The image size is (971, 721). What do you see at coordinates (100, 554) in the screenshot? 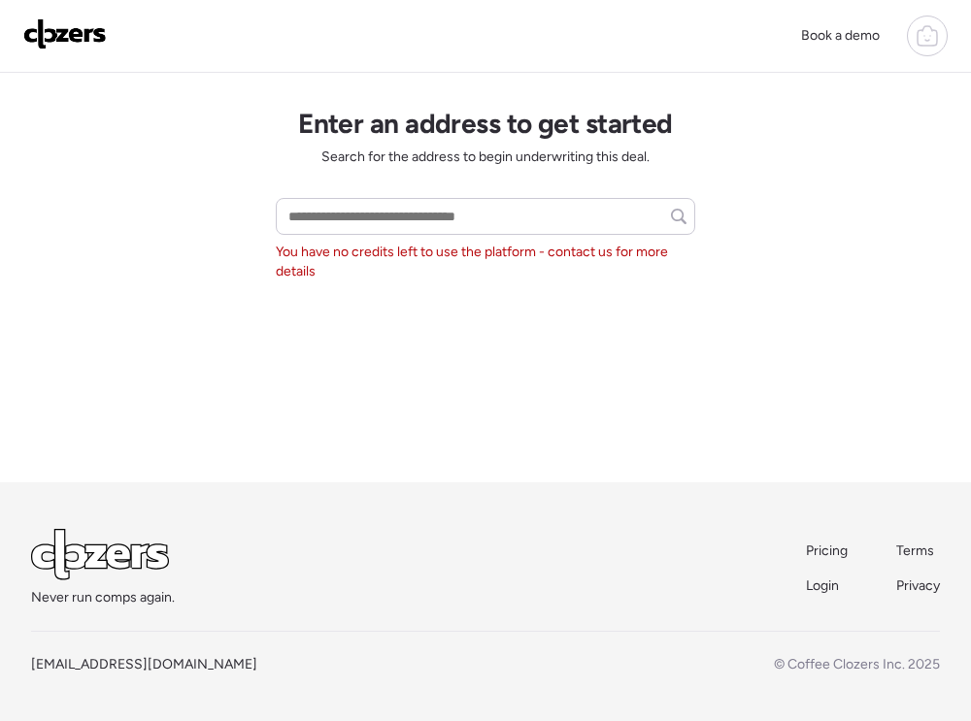
I see `img: Logo Light` at bounding box center [100, 554].